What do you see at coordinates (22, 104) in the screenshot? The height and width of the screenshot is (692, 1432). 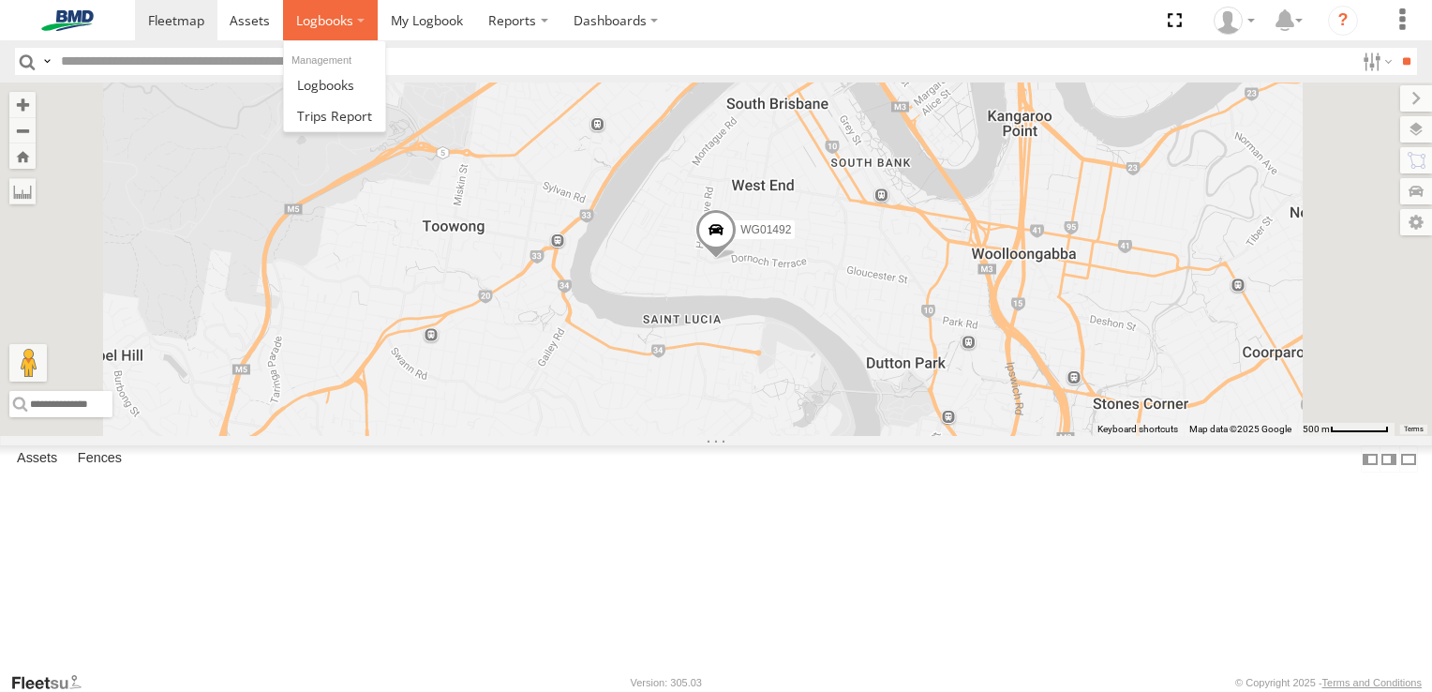 I see `button: Zoom in` at bounding box center [22, 104].